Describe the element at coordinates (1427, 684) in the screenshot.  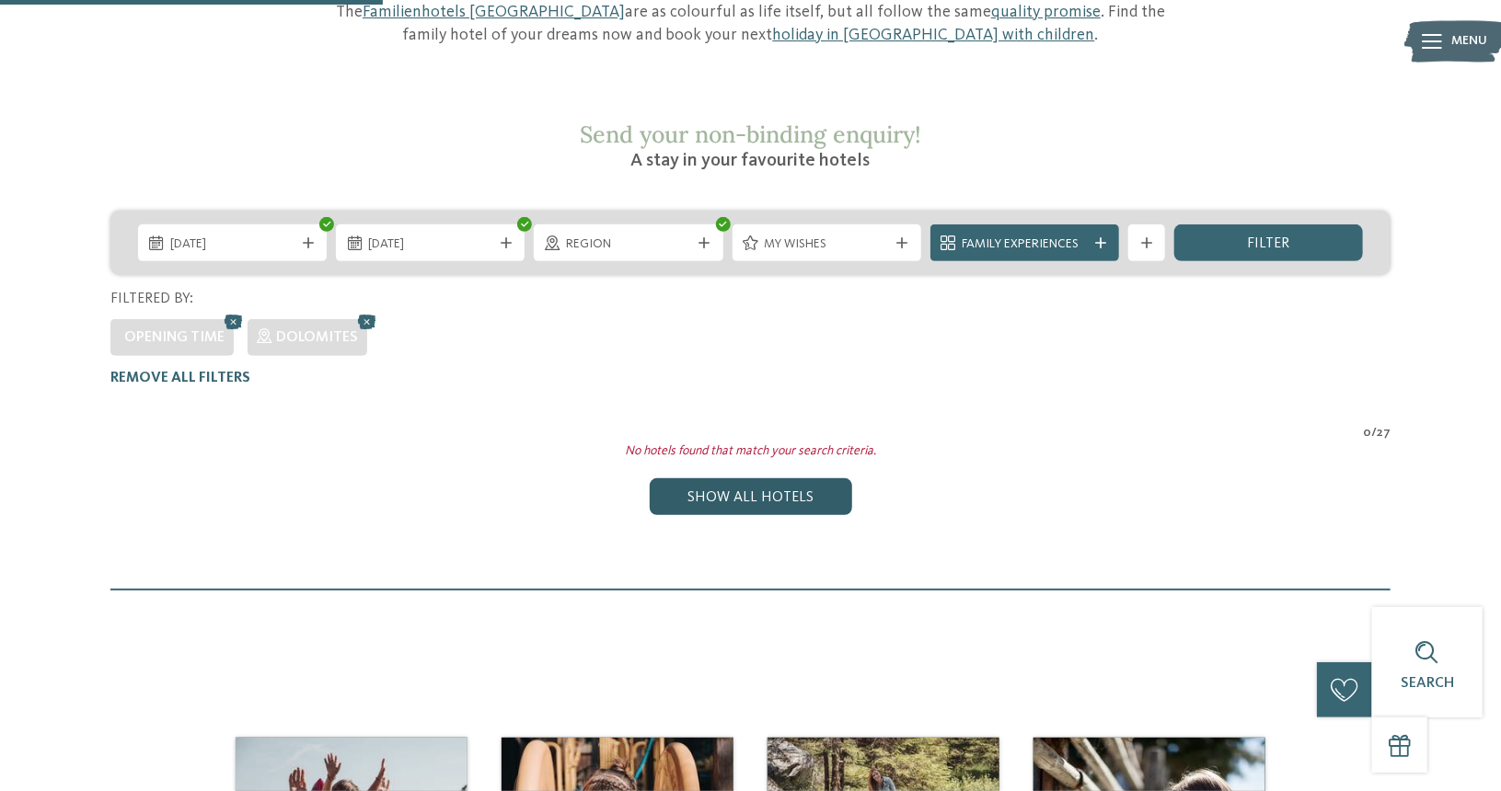
I see `span: Search` at that location.